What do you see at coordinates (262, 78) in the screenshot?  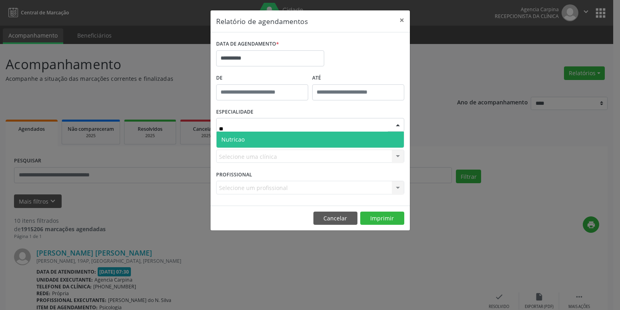 I see `label: De` at bounding box center [262, 78].